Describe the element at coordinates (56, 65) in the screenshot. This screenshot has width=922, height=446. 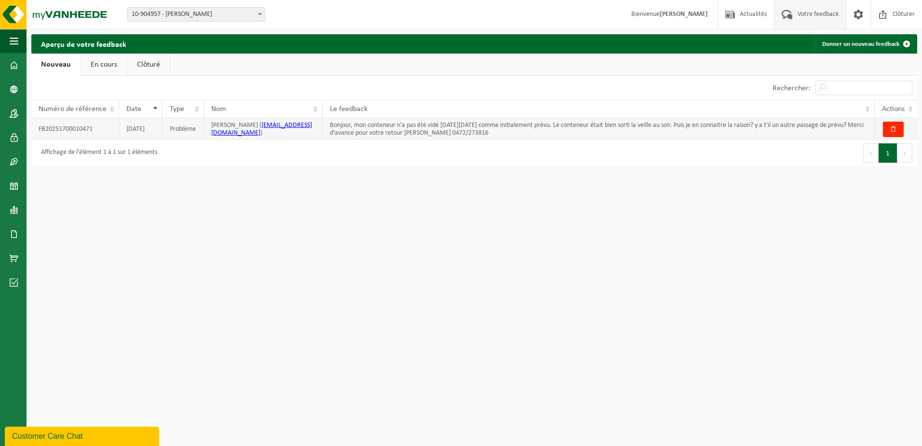
I see `a: Nouveau` at that location.